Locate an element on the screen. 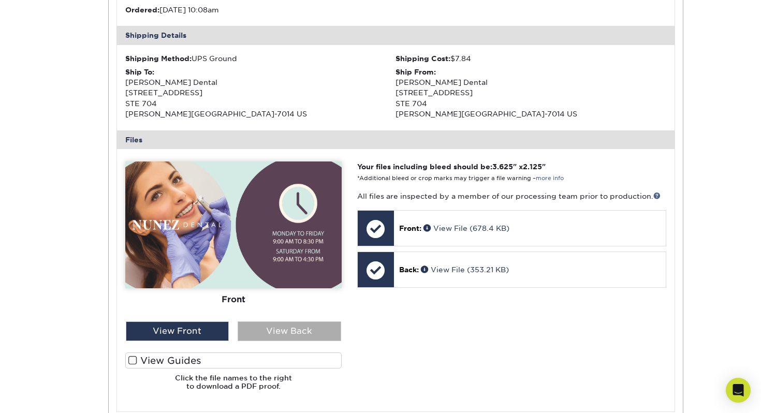  h6: Click the file names to the right to download a PDF proof. is located at coordinates (233, 386).